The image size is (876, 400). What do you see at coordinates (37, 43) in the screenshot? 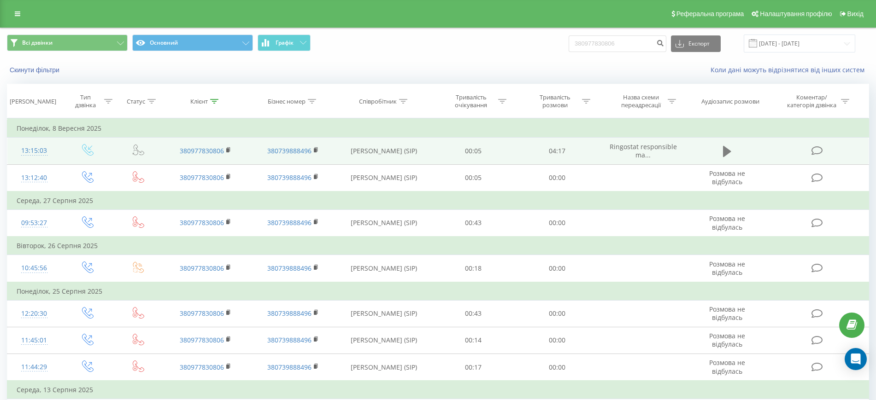
I see `span: Всі дзвінки` at bounding box center [37, 43].